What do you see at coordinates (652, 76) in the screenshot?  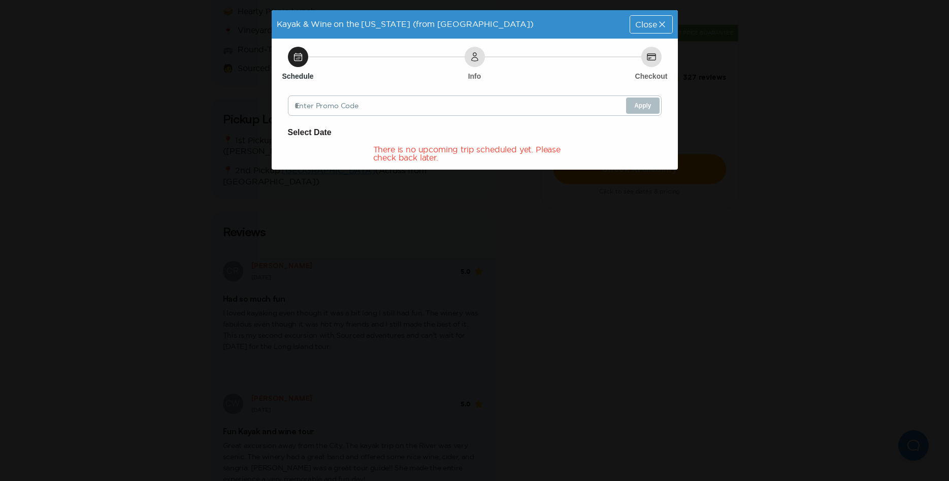 I see `h6: Checkout` at bounding box center [652, 76].